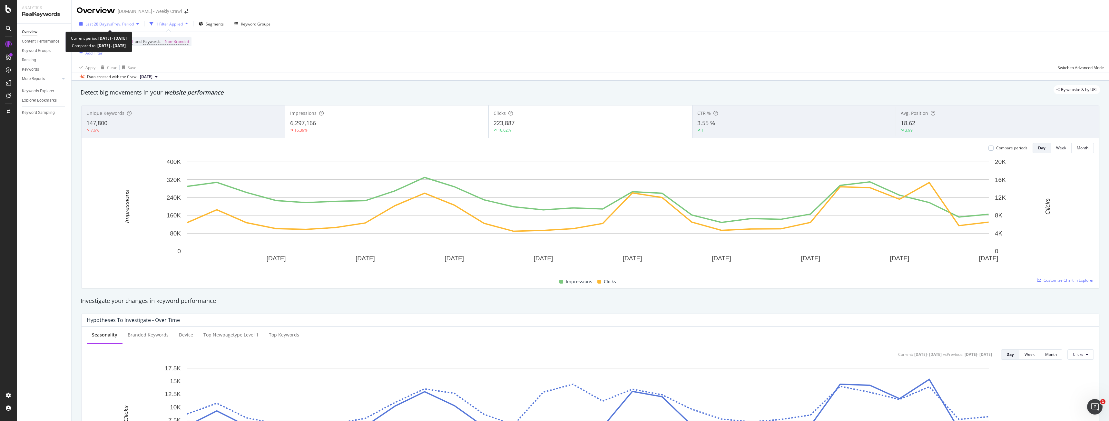 This screenshot has height=421, width=1109. What do you see at coordinates (1000, 180) in the screenshot?
I see `text: 16K` at bounding box center [1000, 180].